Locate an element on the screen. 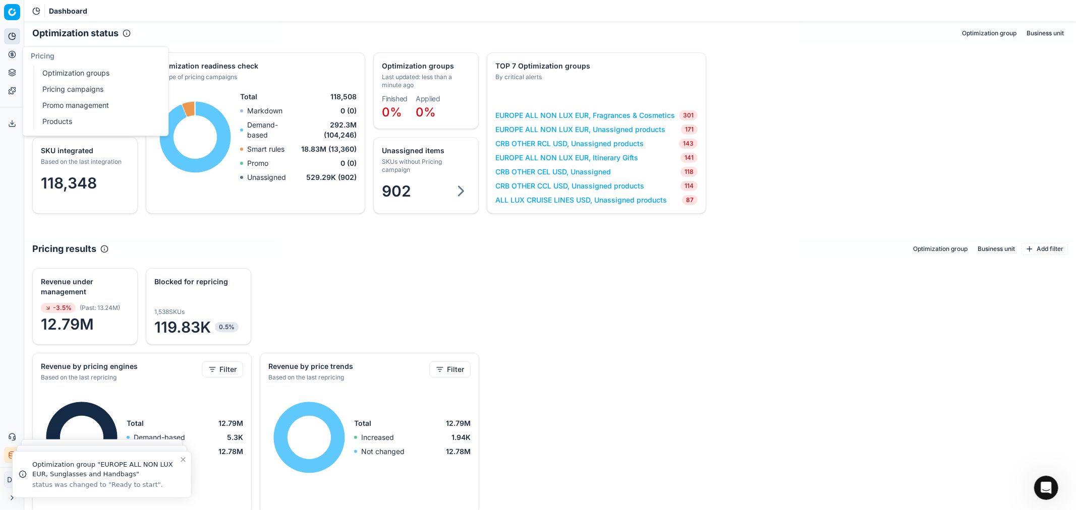  h2: Pricing results is located at coordinates (64, 249).